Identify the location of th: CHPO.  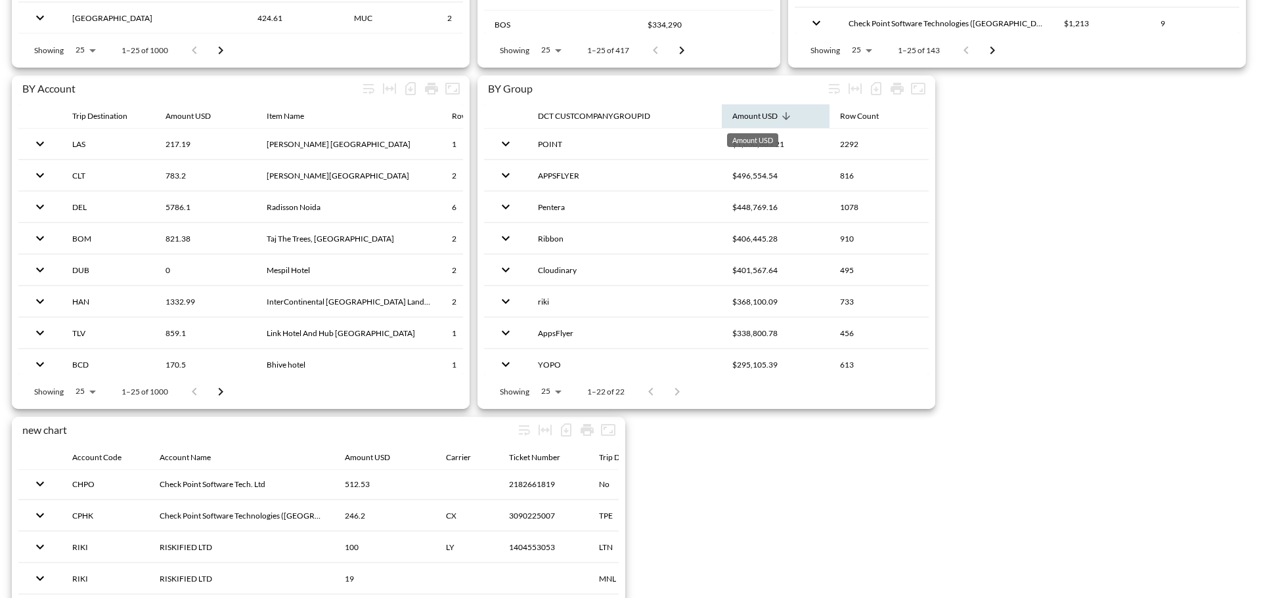
(105, 484).